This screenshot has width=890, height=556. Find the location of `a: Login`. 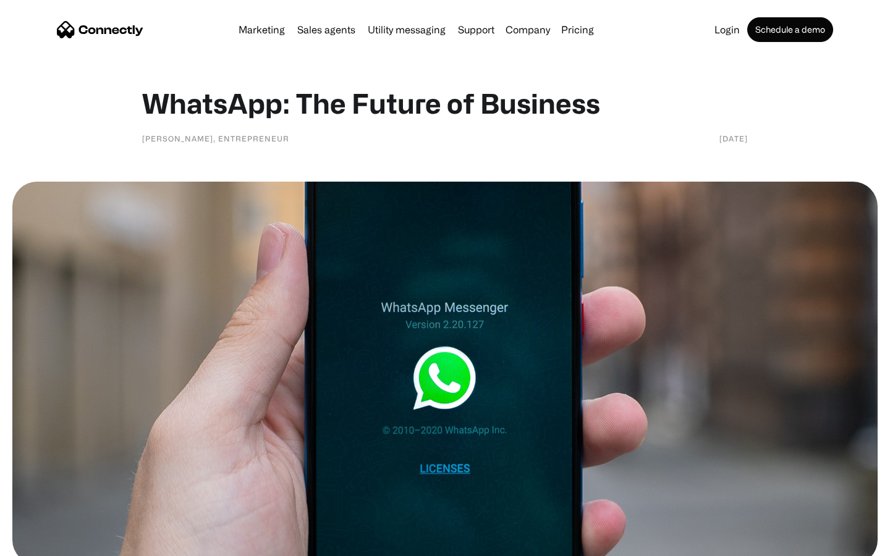

a: Login is located at coordinates (726, 30).